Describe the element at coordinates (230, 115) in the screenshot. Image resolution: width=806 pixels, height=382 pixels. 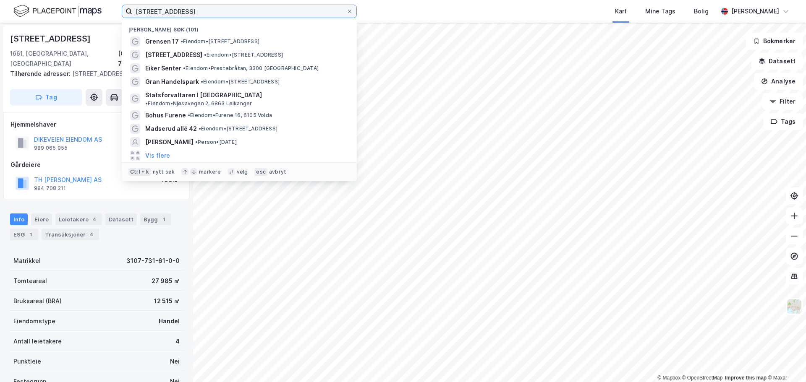
I see `span: Eiendom • Furene 16, 6105 Volda` at that location.